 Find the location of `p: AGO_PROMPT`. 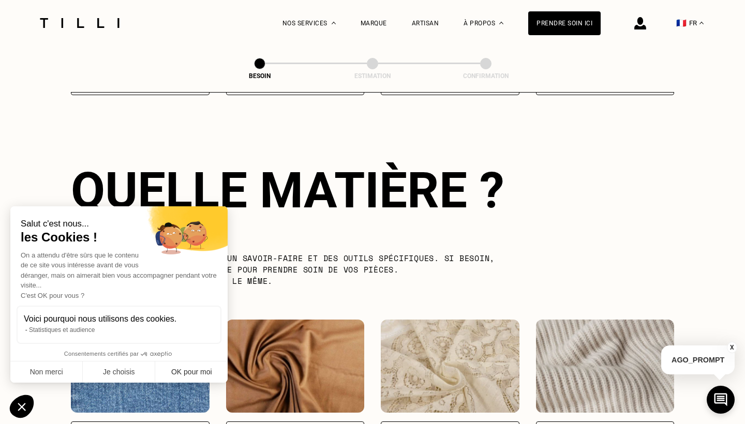

p: AGO_PROMPT is located at coordinates (698, 360).